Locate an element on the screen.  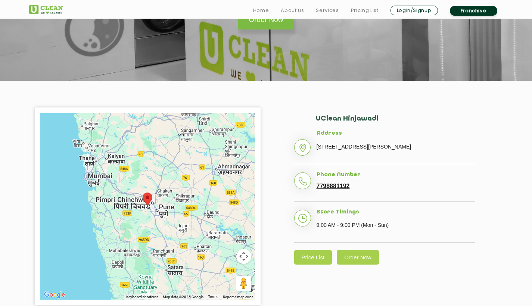
p: 9:00 AM - 9:00 PM (Mon - Sun) is located at coordinates (396, 225).